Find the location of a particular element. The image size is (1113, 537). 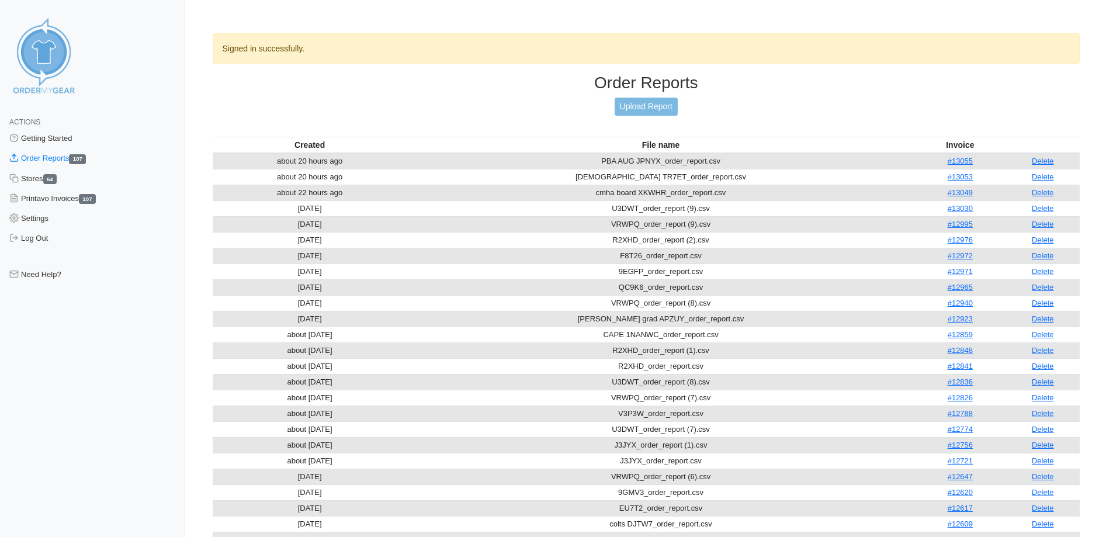

td: cmha board XKWHR_order_report.csv is located at coordinates (661, 192).